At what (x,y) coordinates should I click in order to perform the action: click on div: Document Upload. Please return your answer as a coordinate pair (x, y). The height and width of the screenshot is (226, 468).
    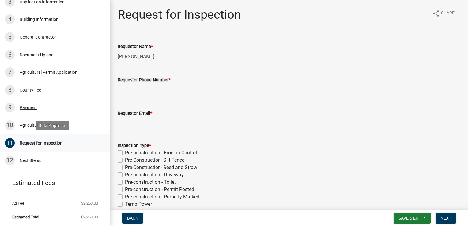
    Looking at the image, I should click on (36, 55).